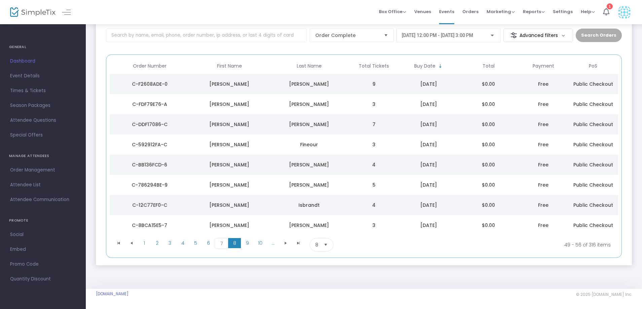  Describe the element at coordinates (309, 125) in the screenshot. I see `div: Cramer` at that location.